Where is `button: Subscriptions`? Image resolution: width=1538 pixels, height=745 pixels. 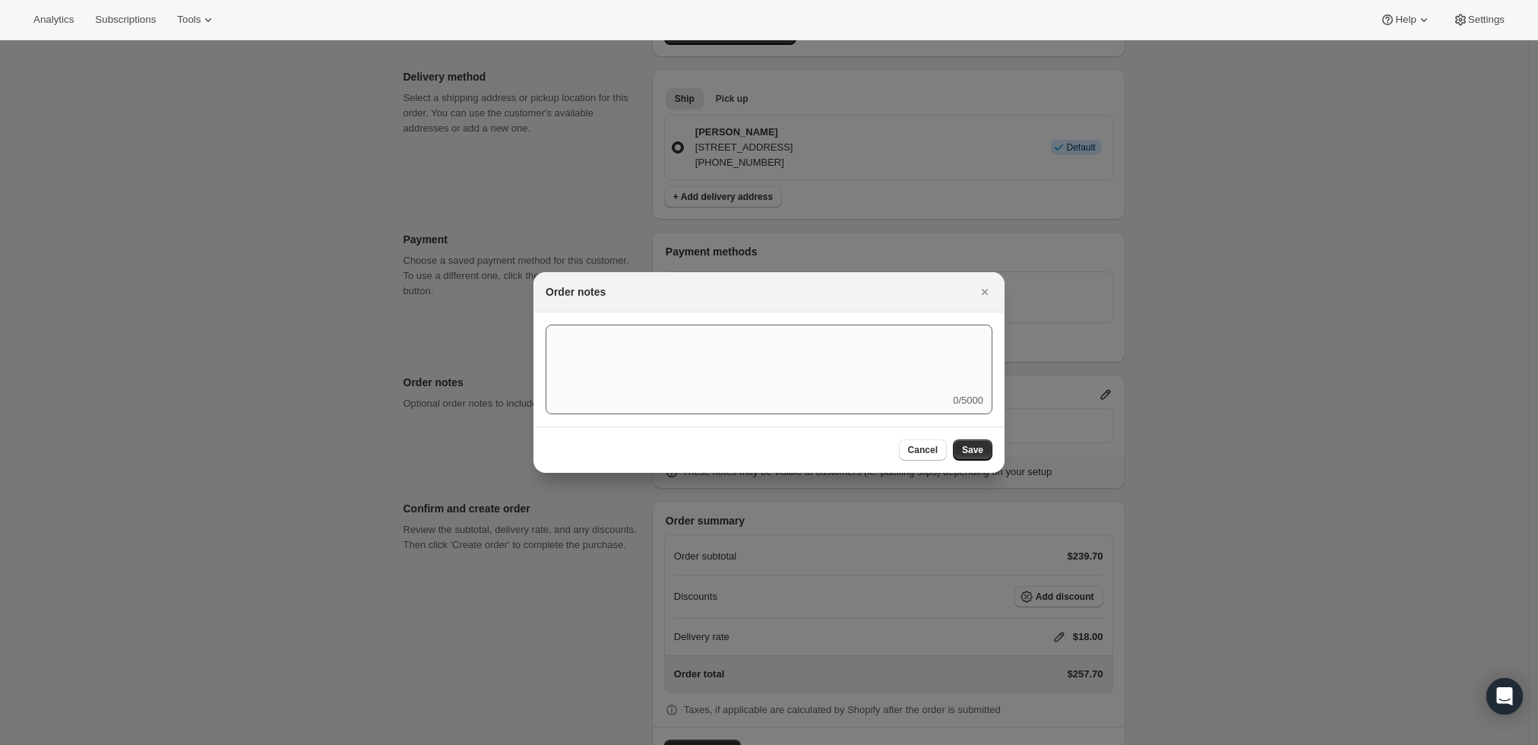 button: Subscriptions is located at coordinates (125, 20).